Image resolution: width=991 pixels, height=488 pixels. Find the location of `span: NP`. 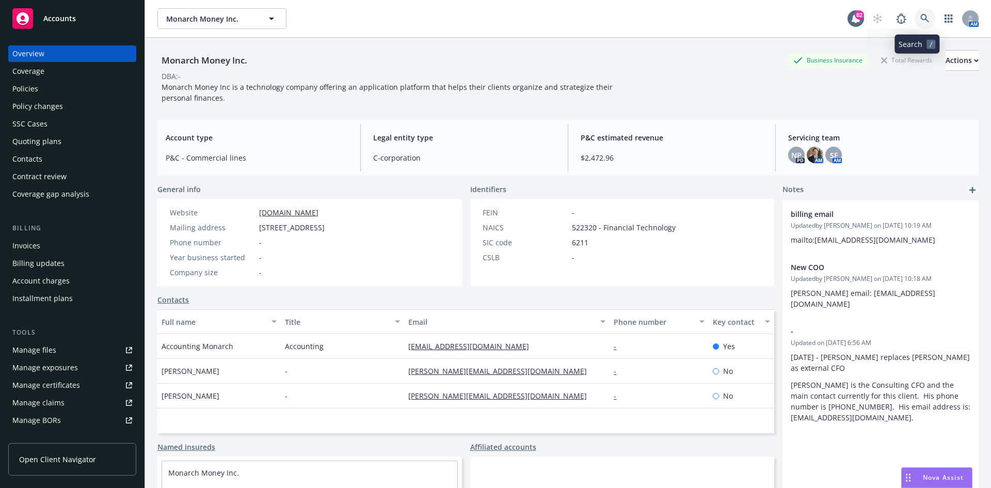

span: NP is located at coordinates (796, 155).